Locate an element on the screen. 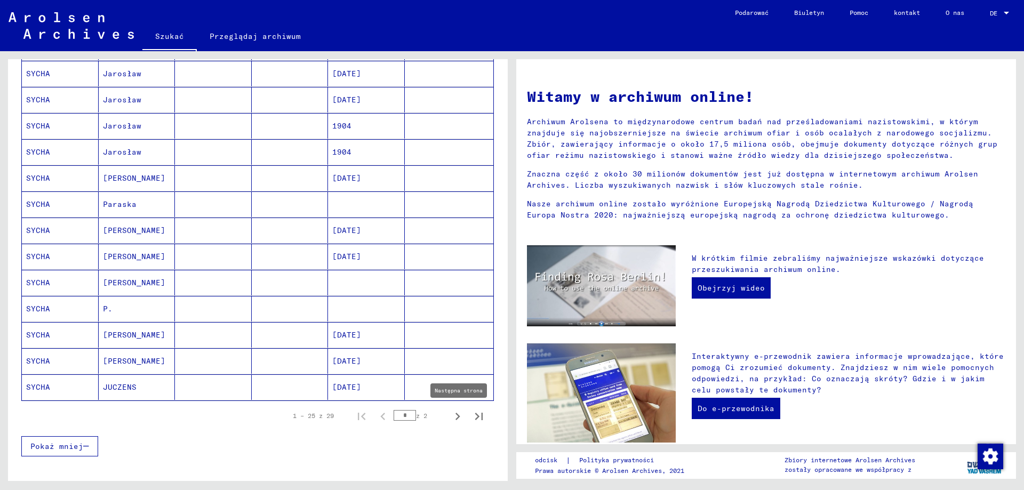 This screenshot has width=1024, height=490. button: Poprzednia strona is located at coordinates (383, 416).